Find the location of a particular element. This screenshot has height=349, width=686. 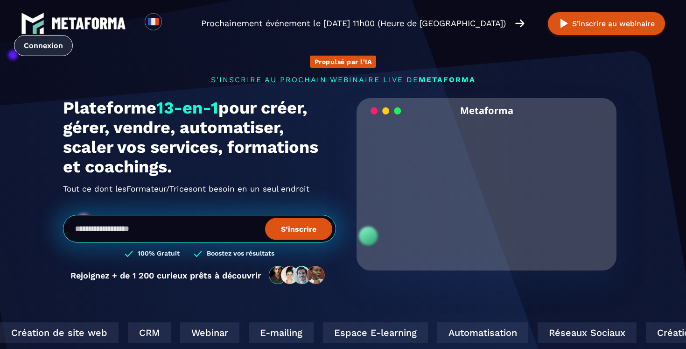

img: loading is located at coordinates (386, 111).